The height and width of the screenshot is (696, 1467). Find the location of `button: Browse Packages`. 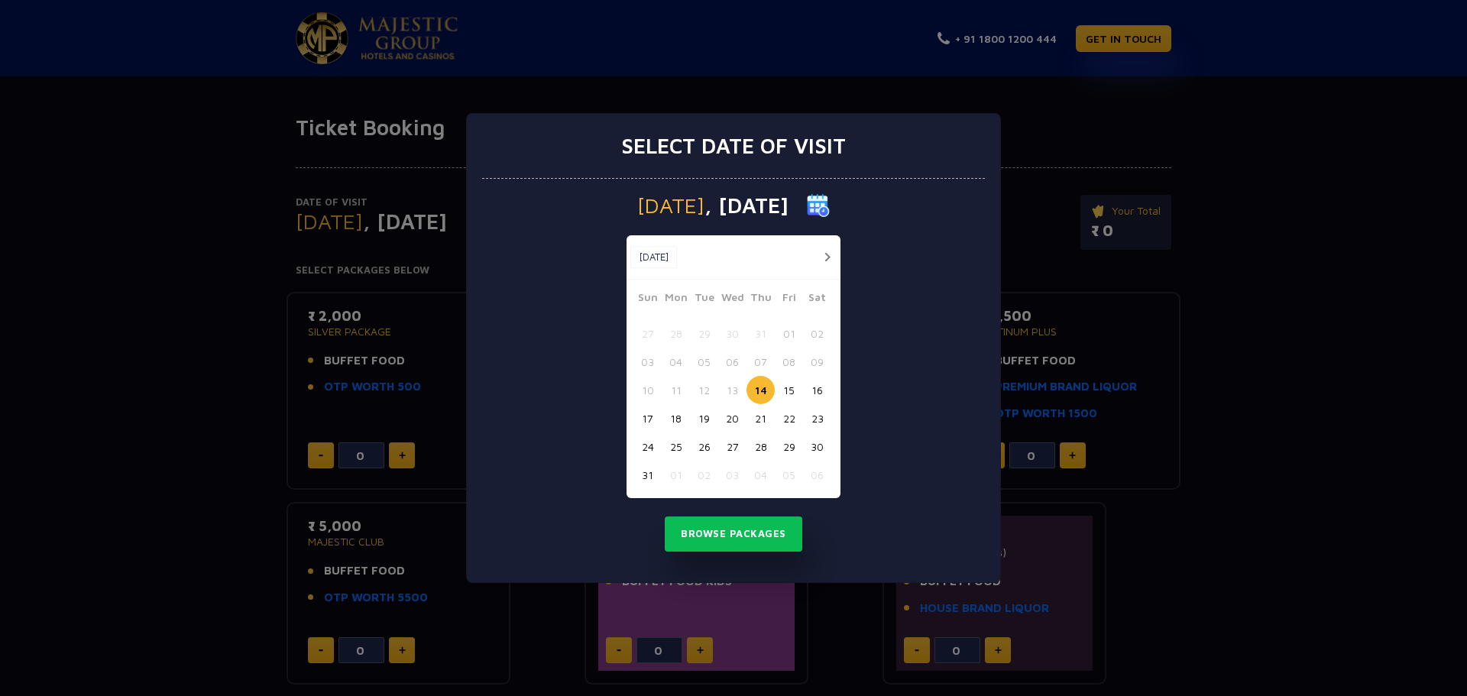

button: Browse Packages is located at coordinates (734, 534).